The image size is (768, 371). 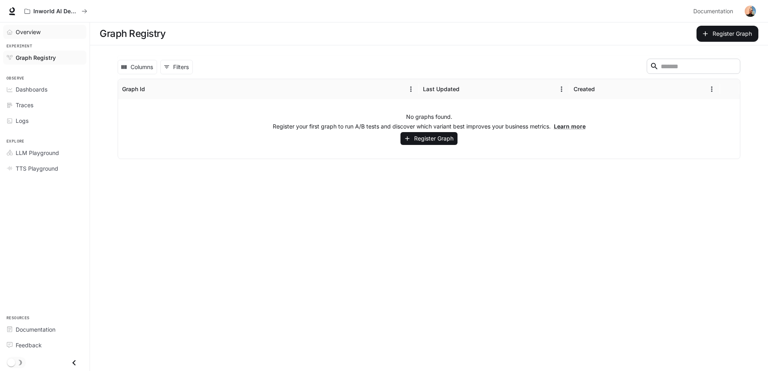 I want to click on span: TTS Playground, so click(x=37, y=168).